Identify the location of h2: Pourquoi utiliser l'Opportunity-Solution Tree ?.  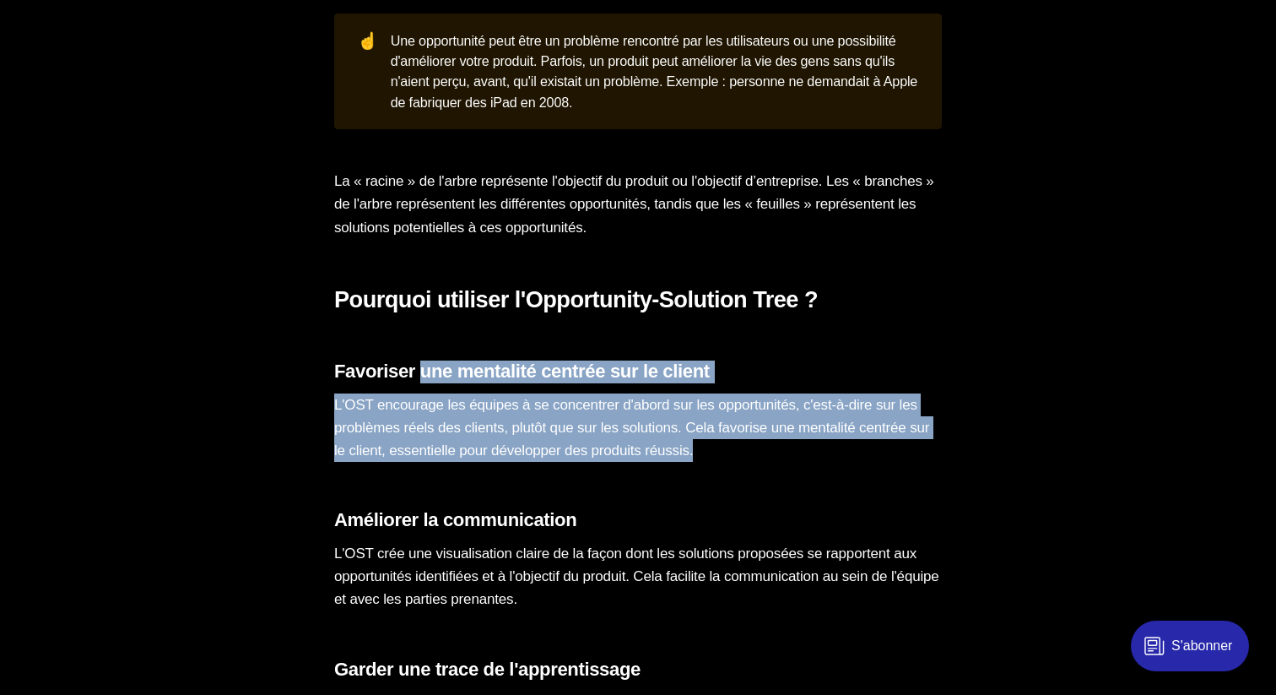
(638, 300).